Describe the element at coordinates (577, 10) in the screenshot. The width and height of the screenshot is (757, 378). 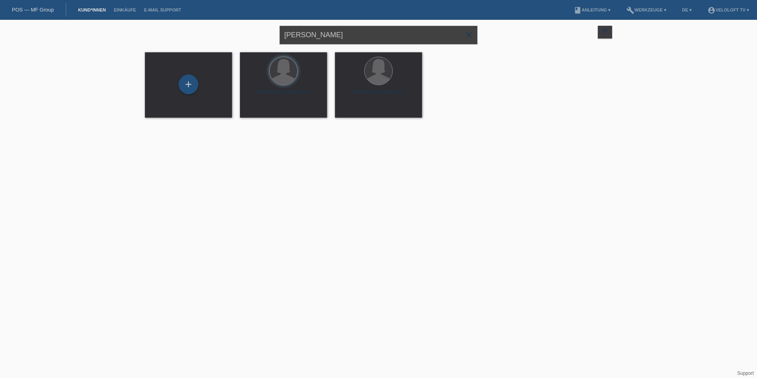
I see `i: book` at that location.